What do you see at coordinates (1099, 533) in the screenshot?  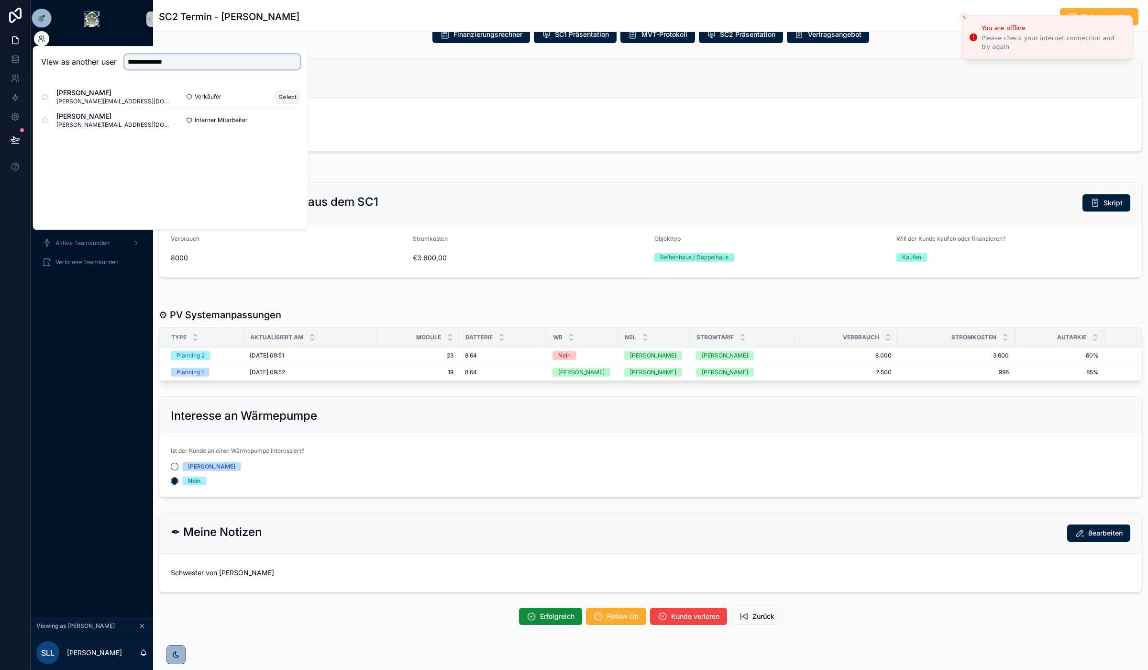 I see `button: Bearbeiten` at bounding box center [1099, 533].